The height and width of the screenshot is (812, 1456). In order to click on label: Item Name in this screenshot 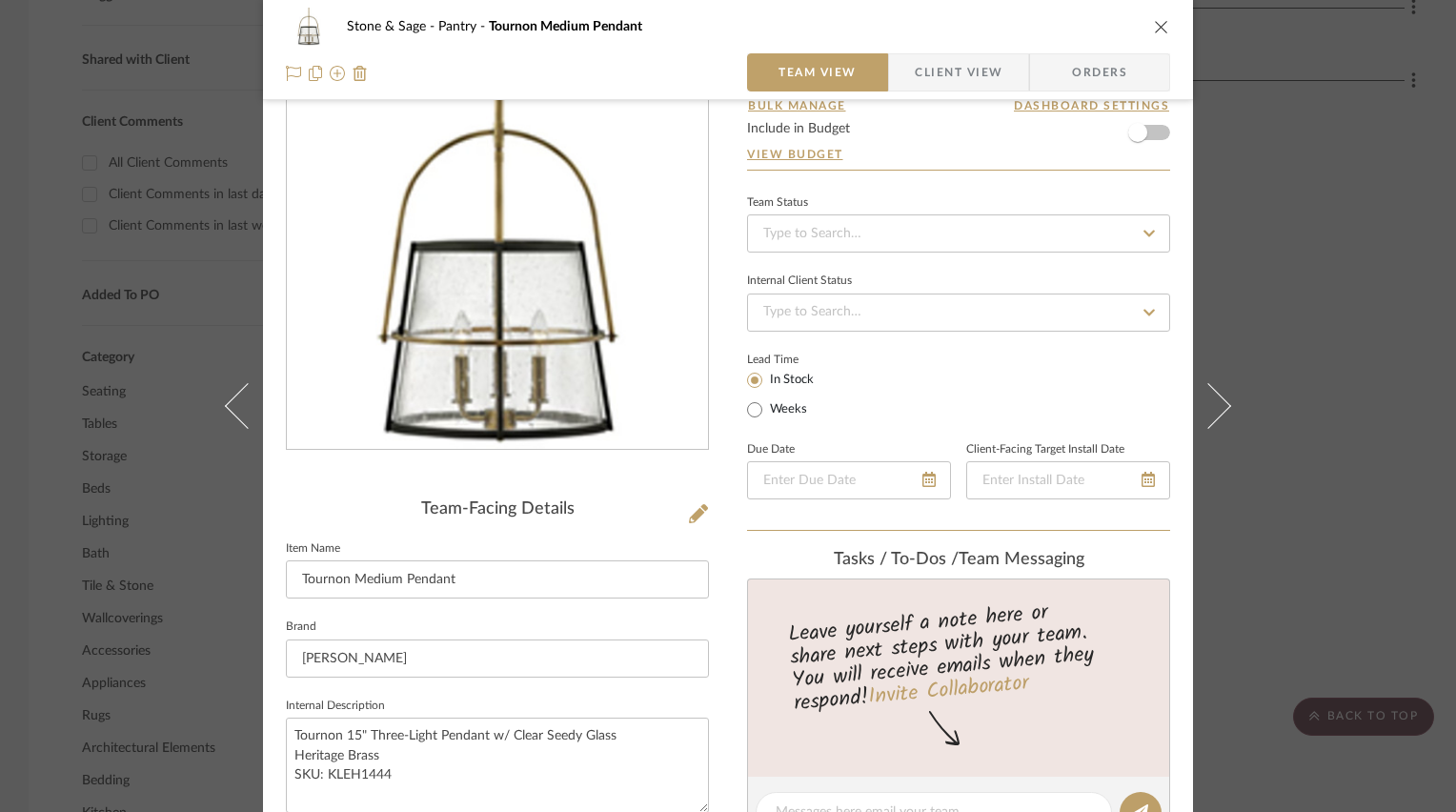, I will do `click(312, 549)`.